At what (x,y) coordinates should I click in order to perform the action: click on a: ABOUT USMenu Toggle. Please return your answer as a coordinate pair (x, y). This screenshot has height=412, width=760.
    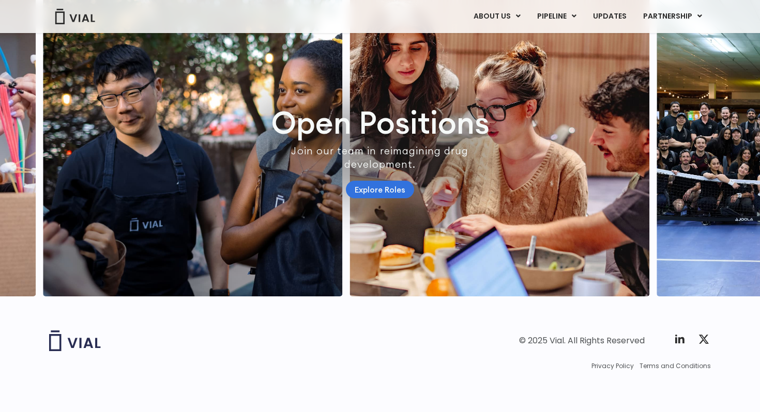
    Looking at the image, I should click on (497, 17).